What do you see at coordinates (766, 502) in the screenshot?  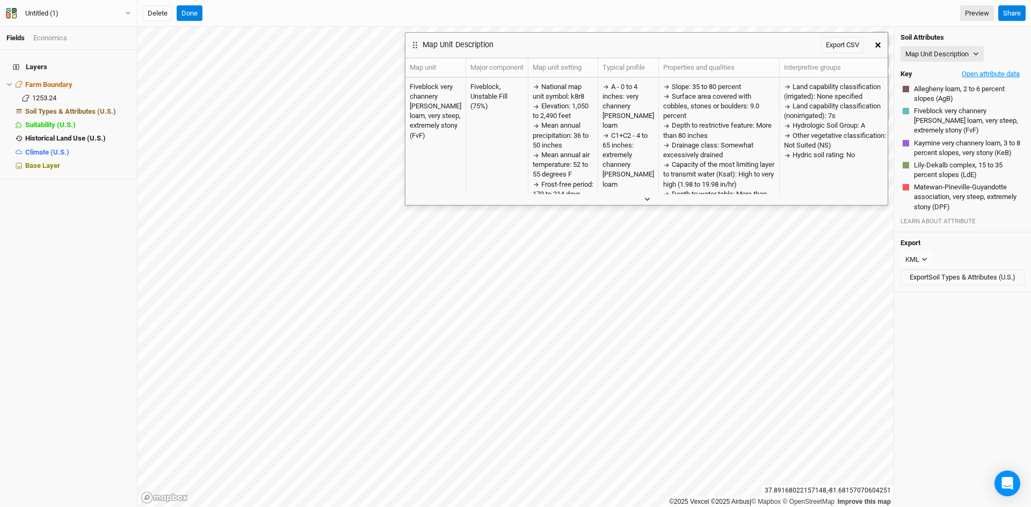 I see `a: Mapbox` at bounding box center [766, 502].